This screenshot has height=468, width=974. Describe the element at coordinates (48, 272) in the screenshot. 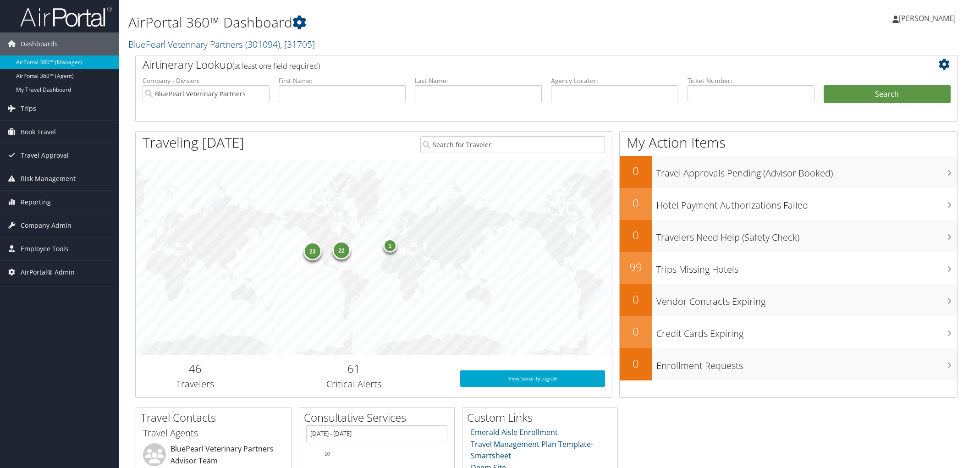

I see `span: AirPortal® Admin` at that location.